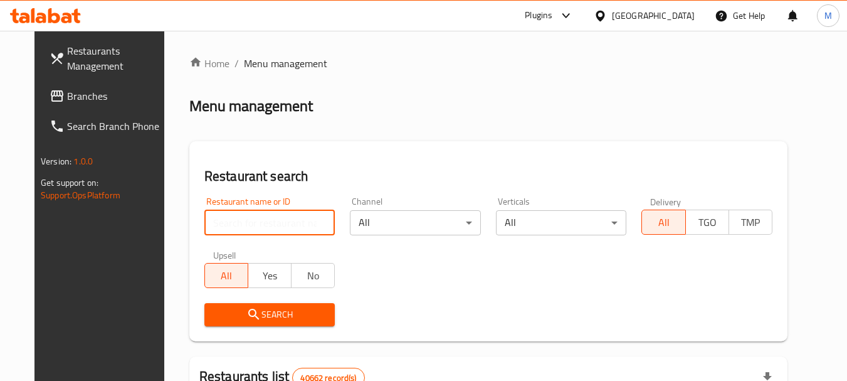  Describe the element at coordinates (488, 63) in the screenshot. I see `nav: breadcrumb` at that location.